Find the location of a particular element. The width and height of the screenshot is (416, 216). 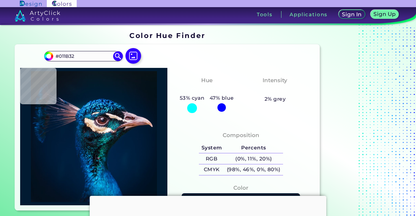

h5: System is located at coordinates (212, 148).